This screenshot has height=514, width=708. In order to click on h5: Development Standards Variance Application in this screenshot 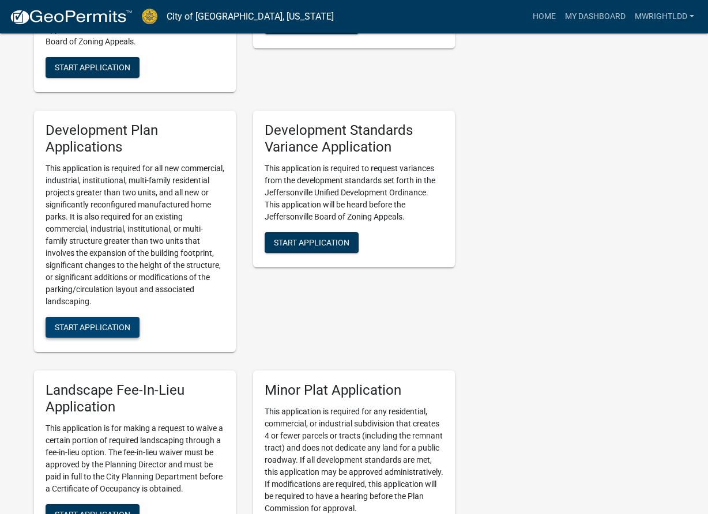, I will do `click(354, 139)`.